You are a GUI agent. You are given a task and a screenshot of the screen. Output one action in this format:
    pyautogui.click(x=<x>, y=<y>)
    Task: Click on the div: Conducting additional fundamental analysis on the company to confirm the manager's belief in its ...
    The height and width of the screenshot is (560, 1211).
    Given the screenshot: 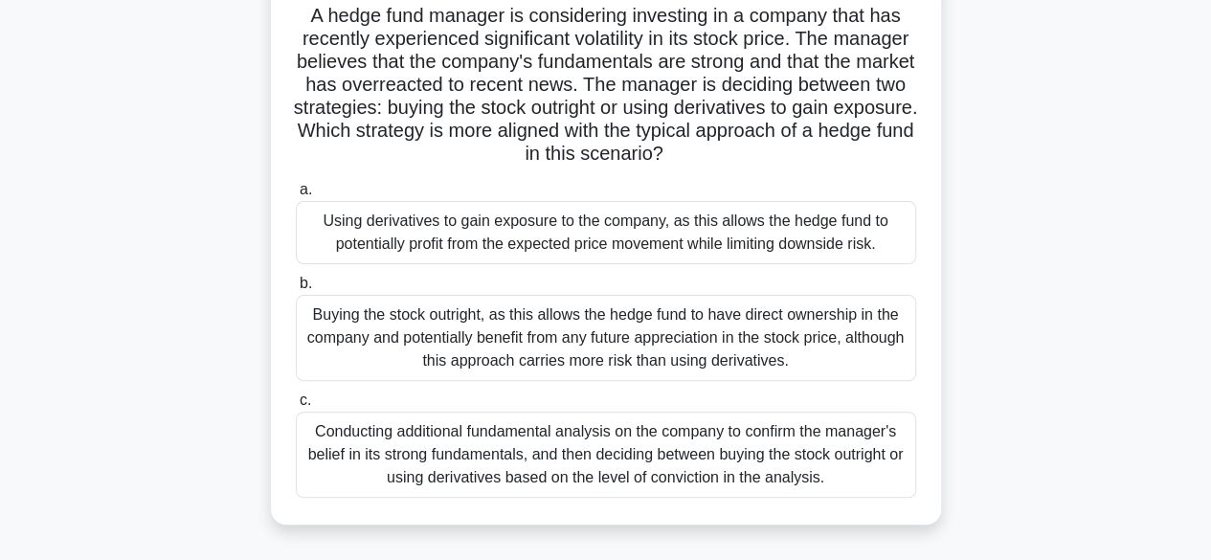 What is the action you would take?
    pyautogui.click(x=606, y=455)
    